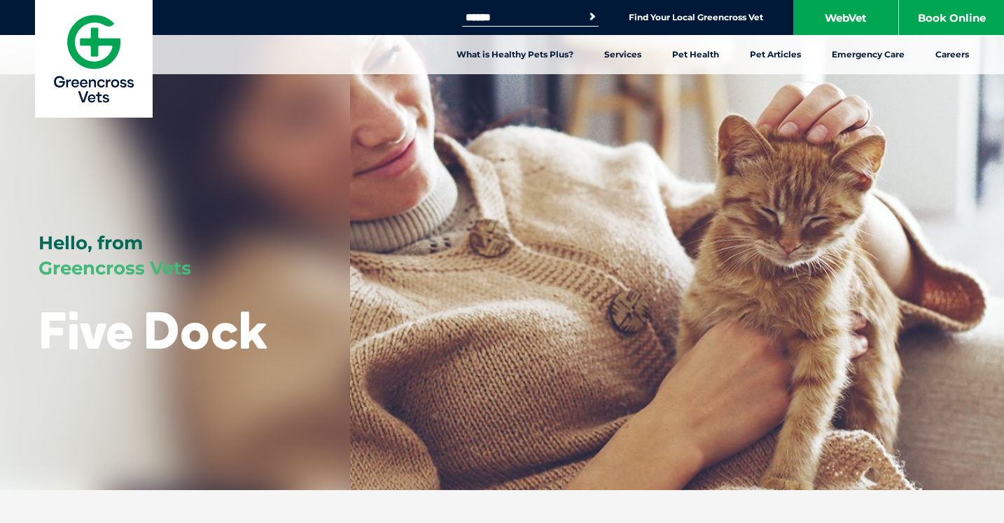 The image size is (1004, 523). I want to click on button: Search, so click(592, 17).